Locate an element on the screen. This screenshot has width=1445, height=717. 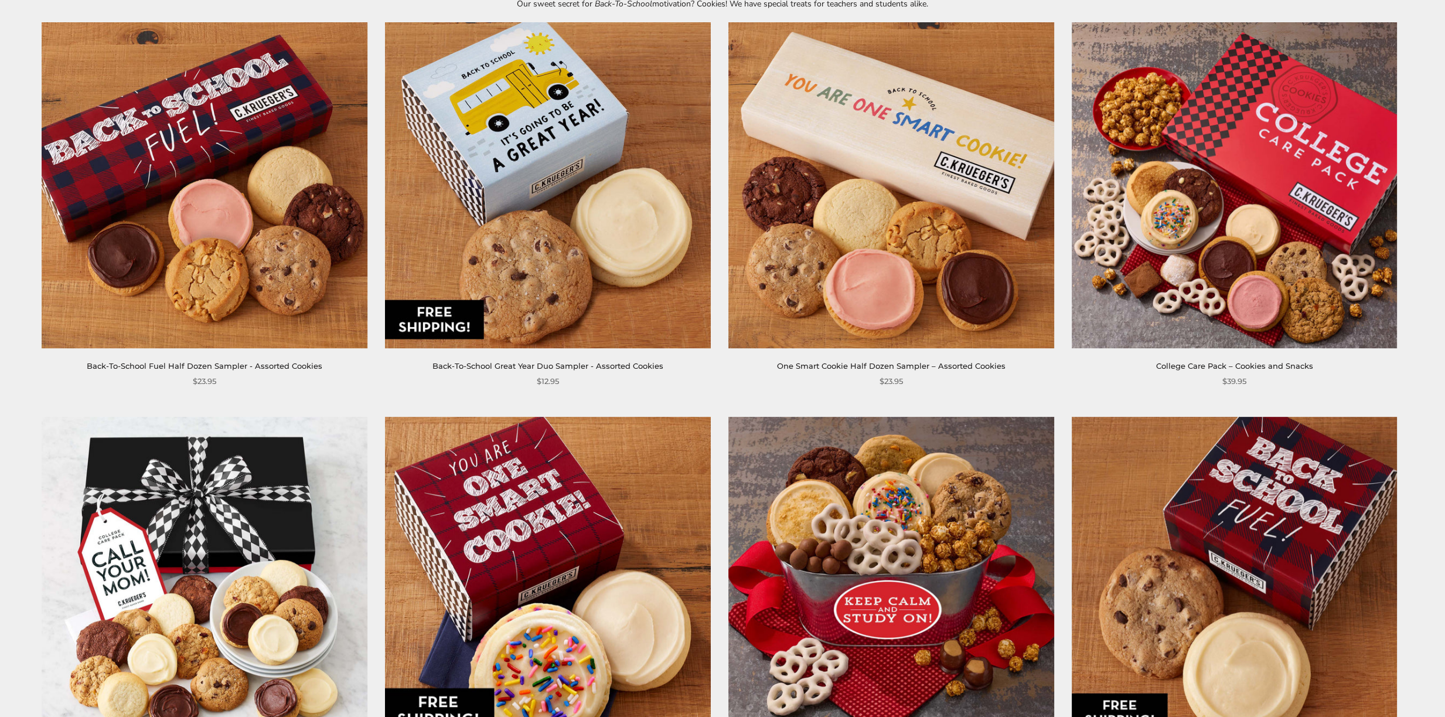
img: Back-To-School Fuel Half Dozen Sampler - Assorted Cookies is located at coordinates (205, 186).